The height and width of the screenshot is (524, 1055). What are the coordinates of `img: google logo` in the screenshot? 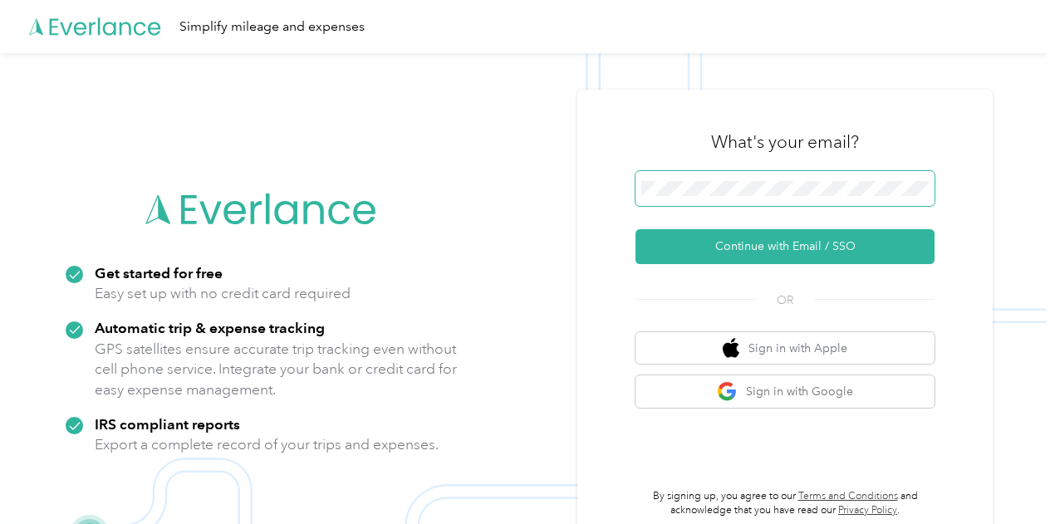 It's located at (727, 391).